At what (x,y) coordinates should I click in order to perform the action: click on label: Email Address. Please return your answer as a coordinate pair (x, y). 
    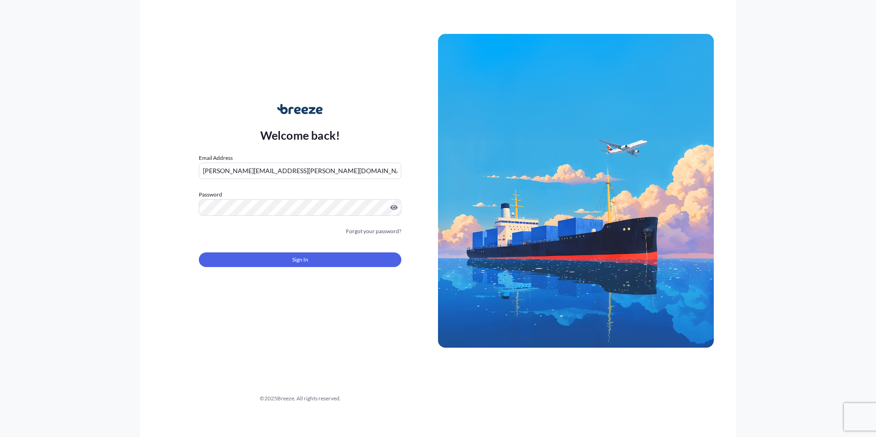
    Looking at the image, I should click on (216, 158).